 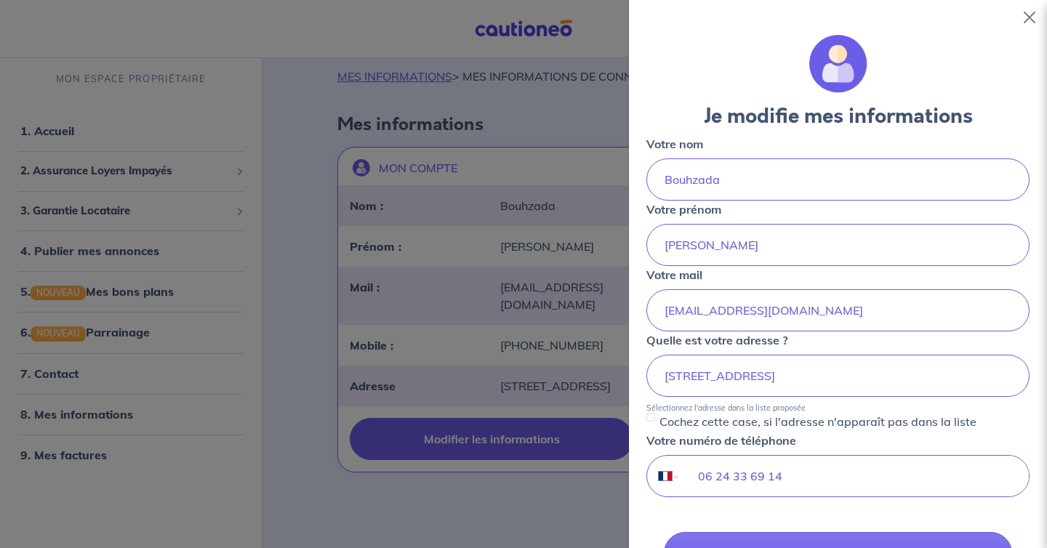 I want to click on input: 11 rue de la liberté 75000 Paris, so click(x=838, y=376).